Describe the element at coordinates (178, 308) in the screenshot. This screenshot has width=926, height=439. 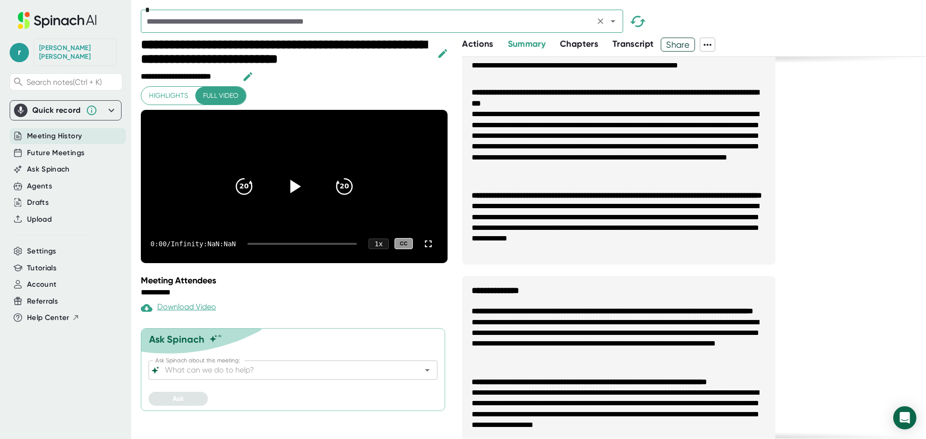
I see `div: Download Video` at that location.